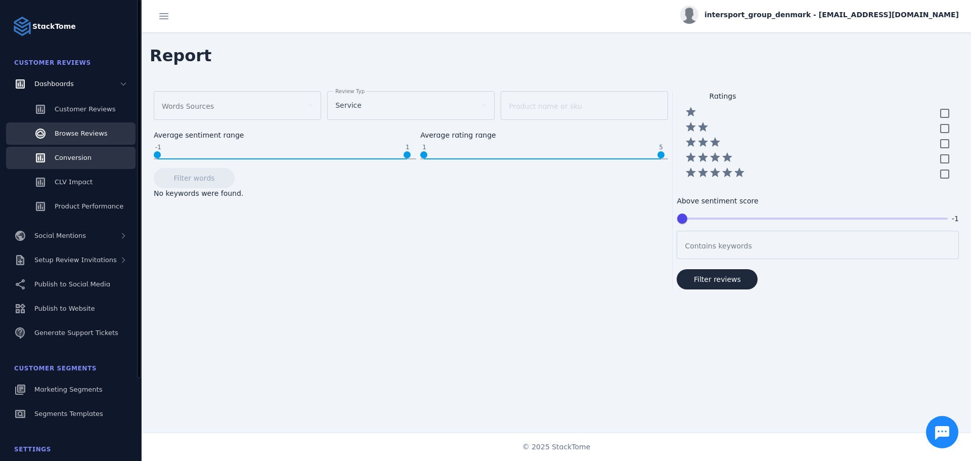 This screenshot has height=461, width=971. What do you see at coordinates (158, 147) in the screenshot?
I see `span: -1` at bounding box center [158, 147].